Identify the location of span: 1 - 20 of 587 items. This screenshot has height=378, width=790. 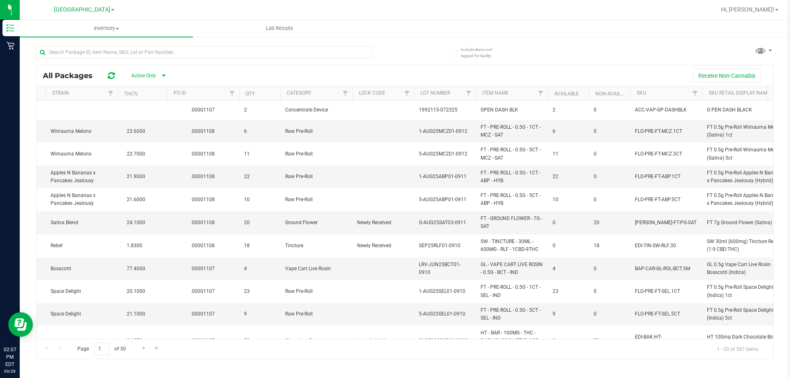
(737, 349).